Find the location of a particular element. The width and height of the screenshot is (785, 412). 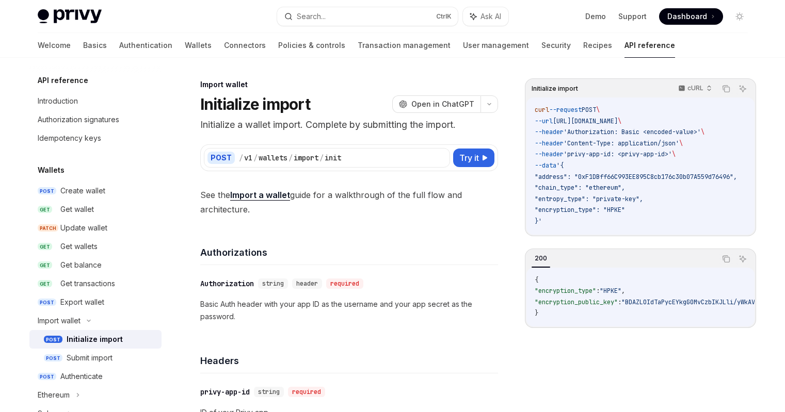

div: Get balance is located at coordinates (81, 265).